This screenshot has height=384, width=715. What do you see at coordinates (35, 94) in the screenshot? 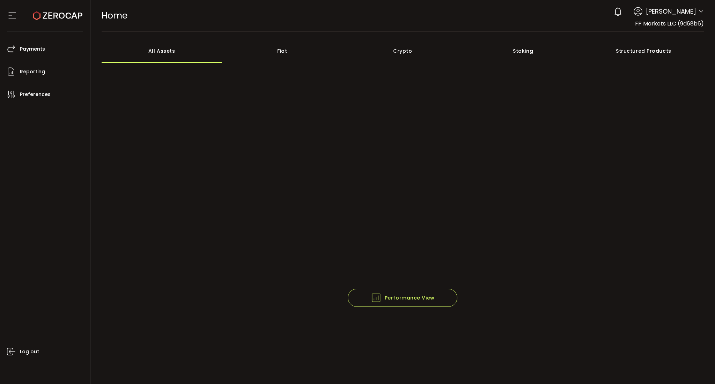
I see `span: Preferences` at bounding box center [35, 94].